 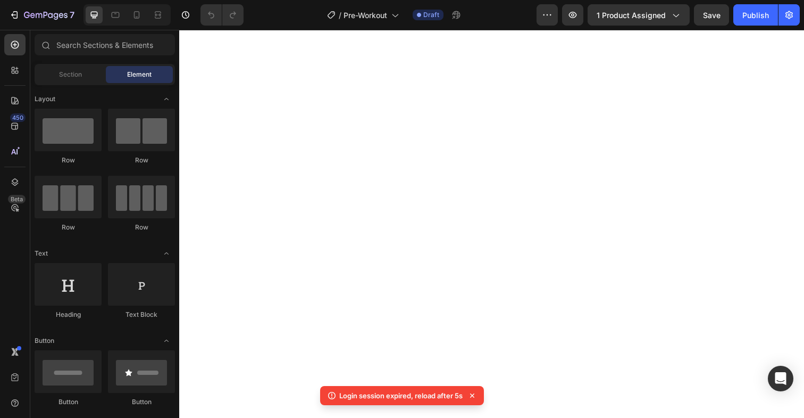 What do you see at coordinates (68, 314) in the screenshot?
I see `div: Heading` at bounding box center [68, 314].